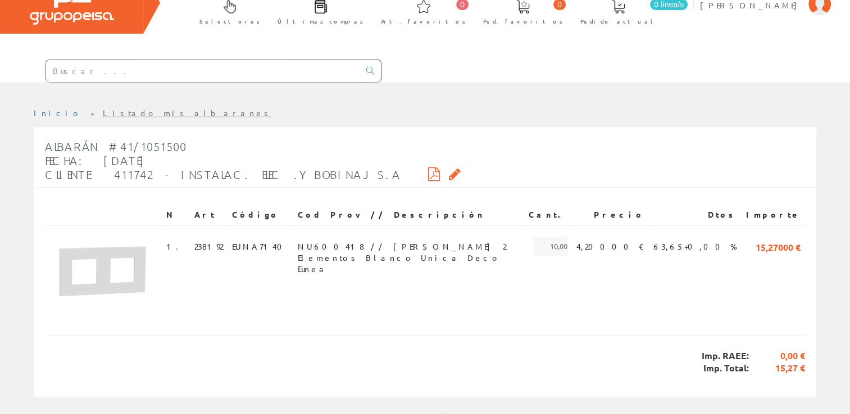 Image resolution: width=850 pixels, height=414 pixels. Describe the element at coordinates (423, 21) in the screenshot. I see `span: Art. favoritos` at that location.